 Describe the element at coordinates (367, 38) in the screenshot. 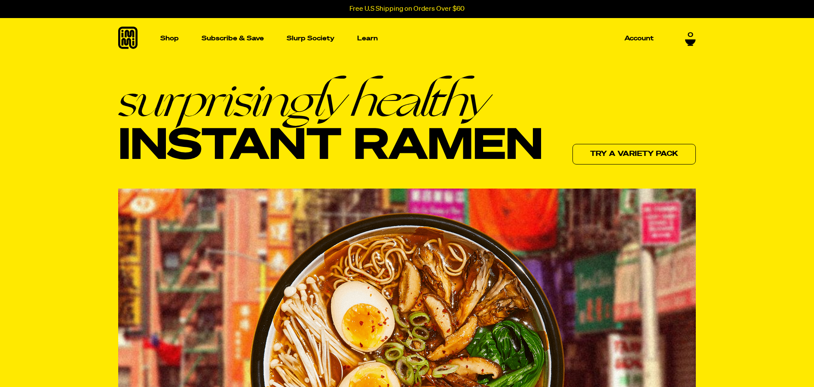

I see `p: Learn` at that location.